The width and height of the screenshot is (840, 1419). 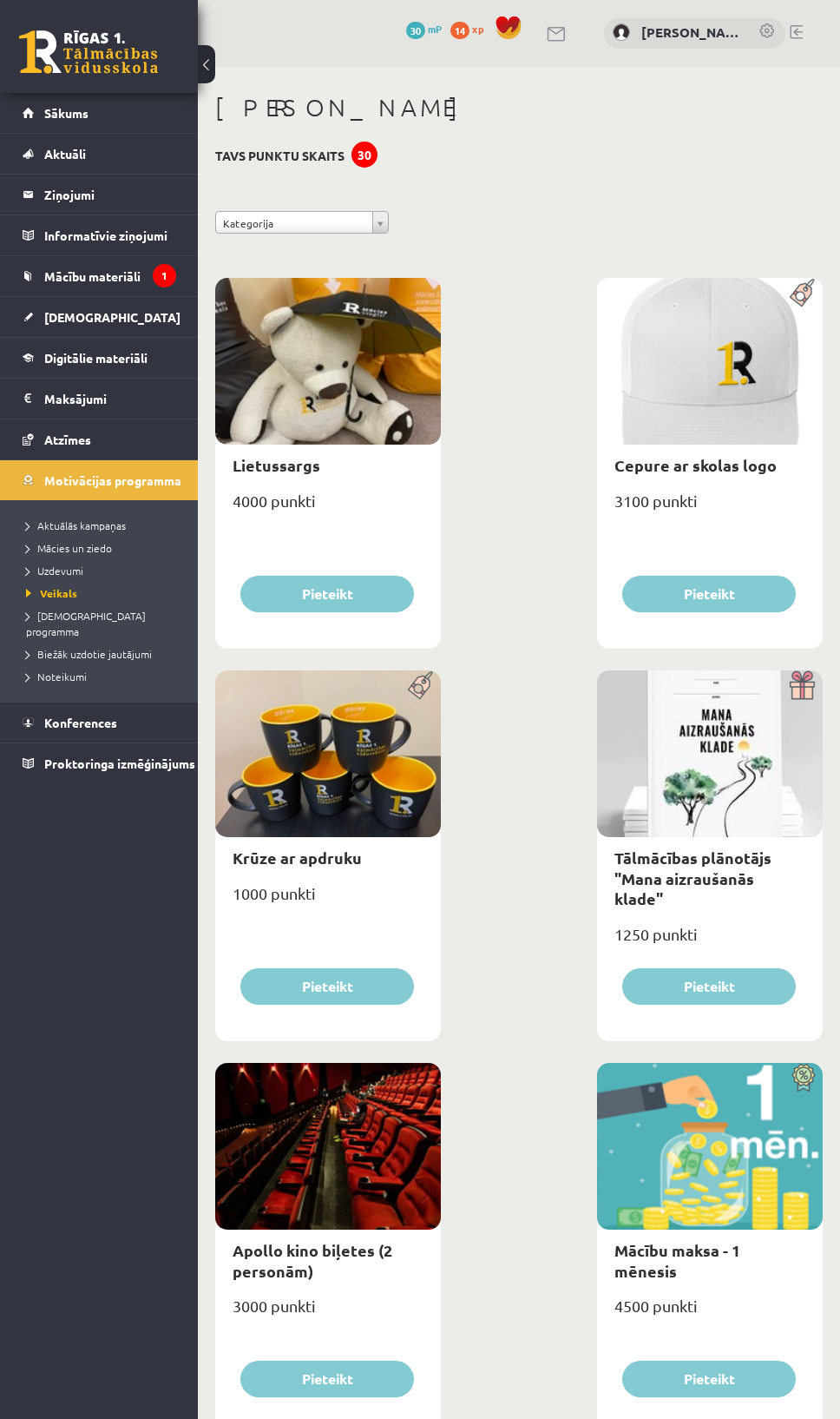 I want to click on div: 3000 punkti, so click(x=328, y=1313).